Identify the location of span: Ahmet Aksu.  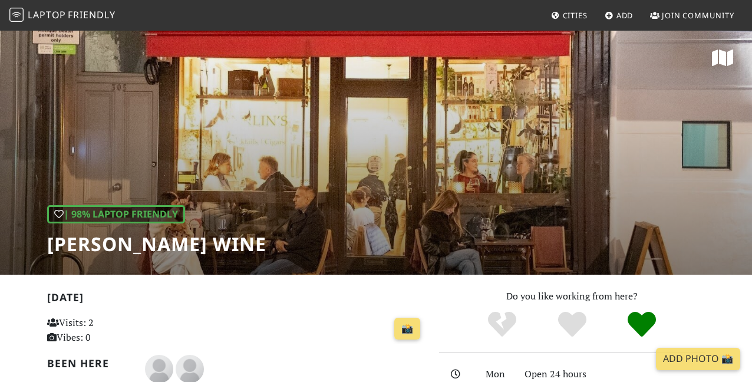
(160, 368).